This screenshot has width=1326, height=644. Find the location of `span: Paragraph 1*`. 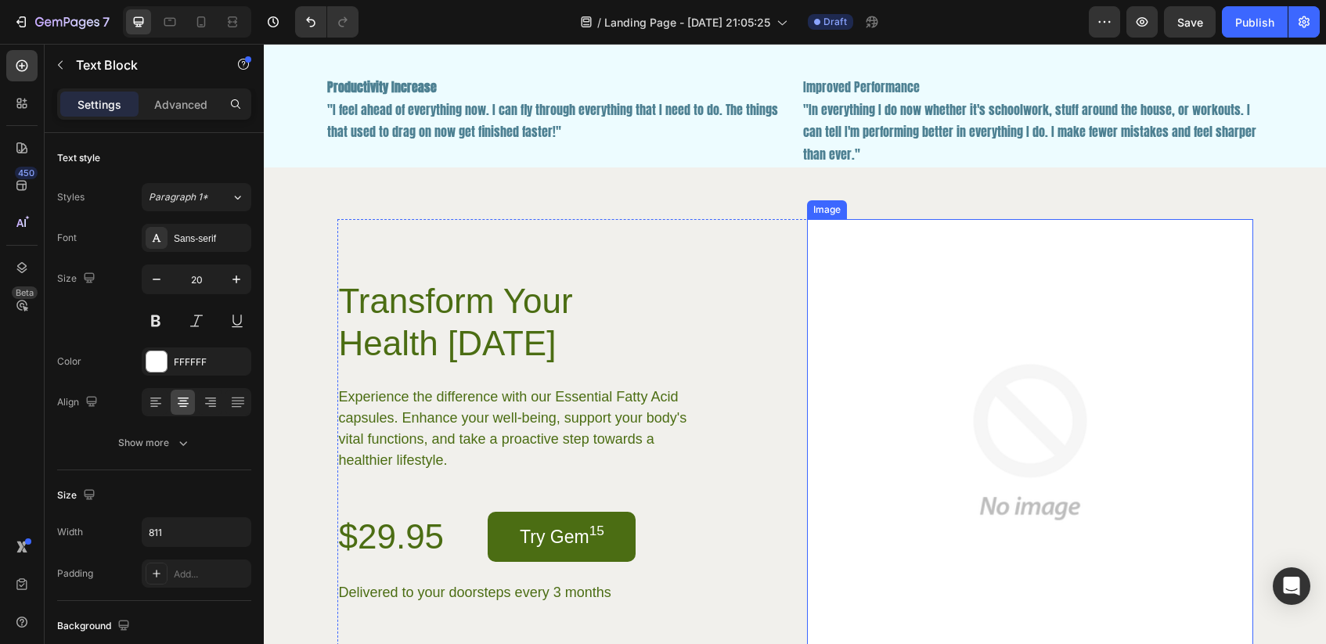

span: Paragraph 1* is located at coordinates (179, 197).